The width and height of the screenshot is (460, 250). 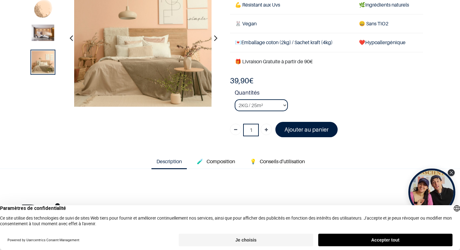 I want to click on span: 39,90, so click(x=239, y=80).